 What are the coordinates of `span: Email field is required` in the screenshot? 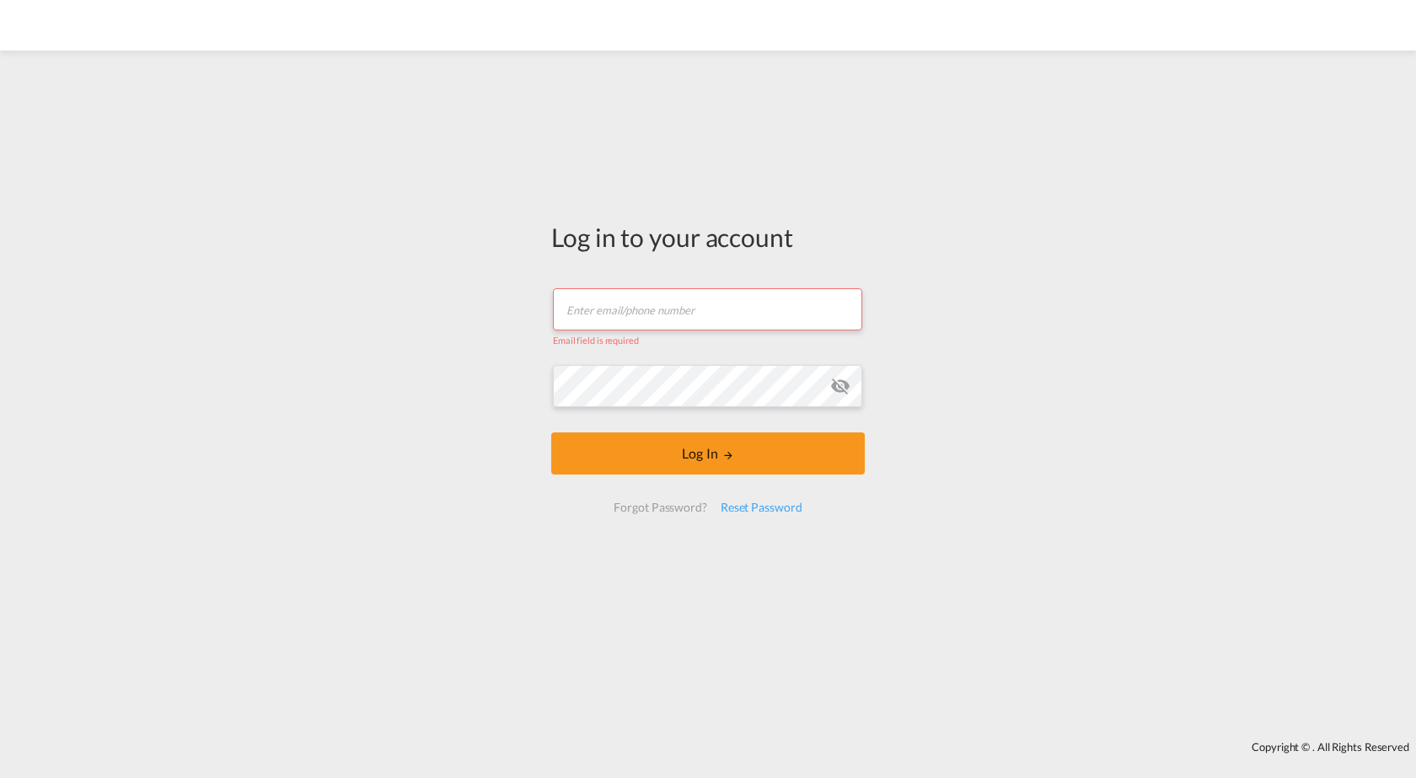 It's located at (596, 340).